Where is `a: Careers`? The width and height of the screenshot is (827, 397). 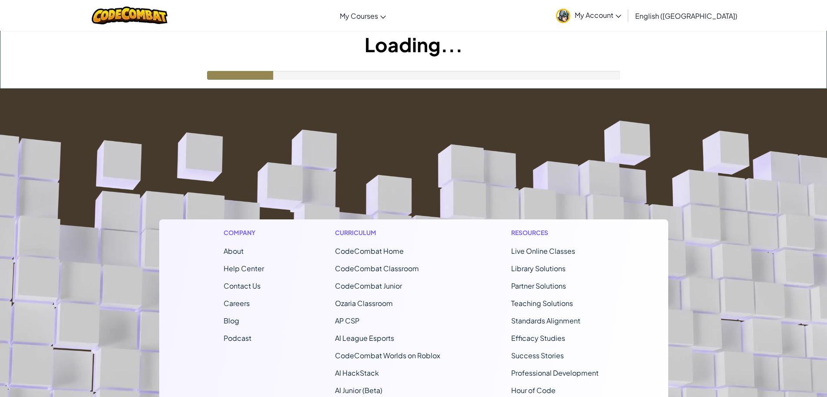 a: Careers is located at coordinates (237, 303).